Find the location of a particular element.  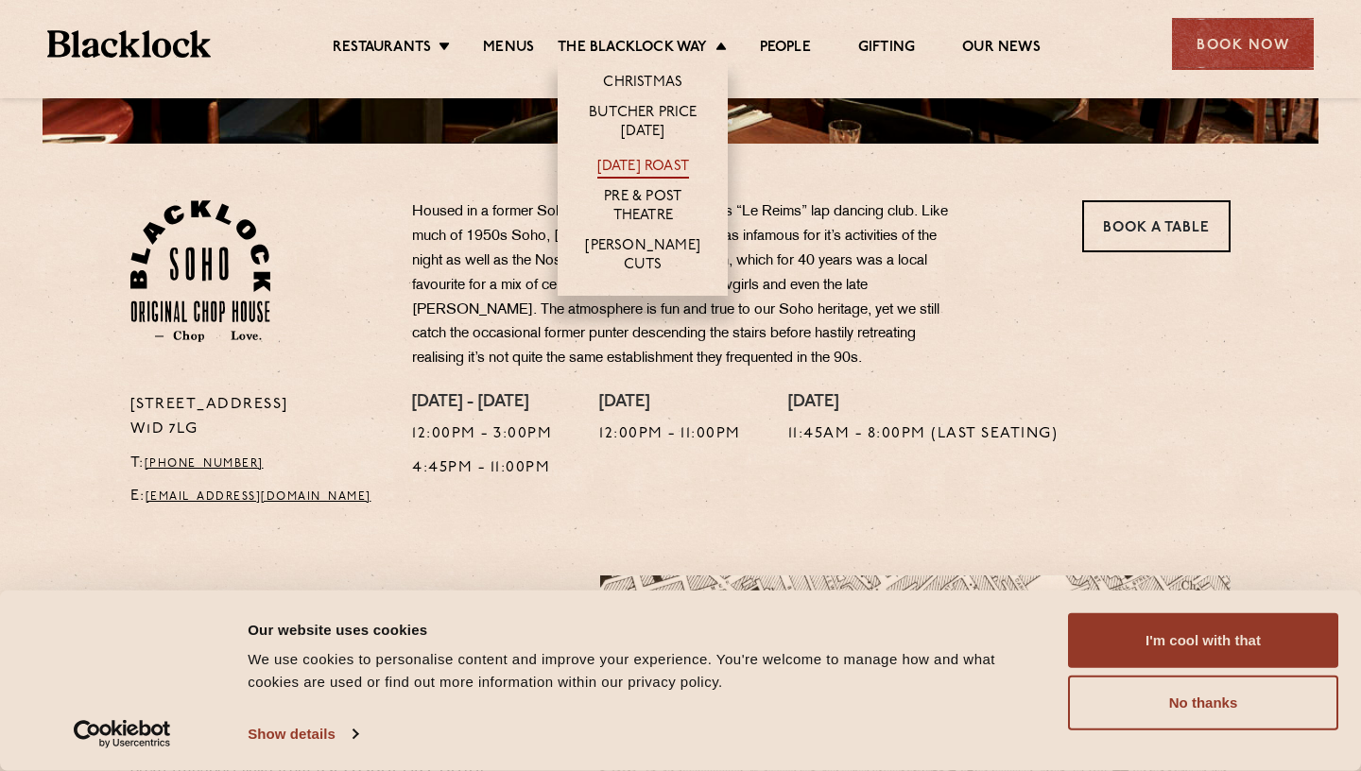

a: Usercentrics Cookiebot - opens in a new window is located at coordinates (122, 734).